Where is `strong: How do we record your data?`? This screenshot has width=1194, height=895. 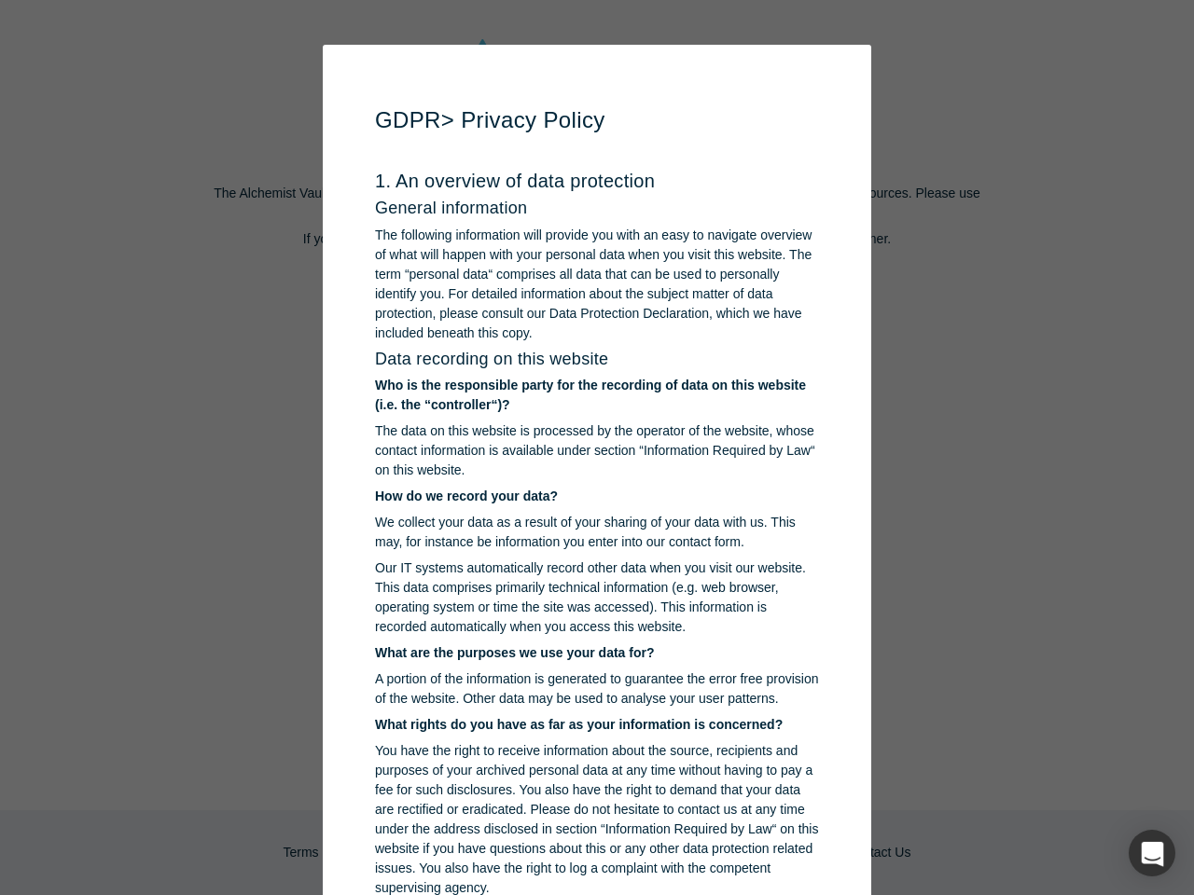
strong: How do we record your data? is located at coordinates (466, 496).